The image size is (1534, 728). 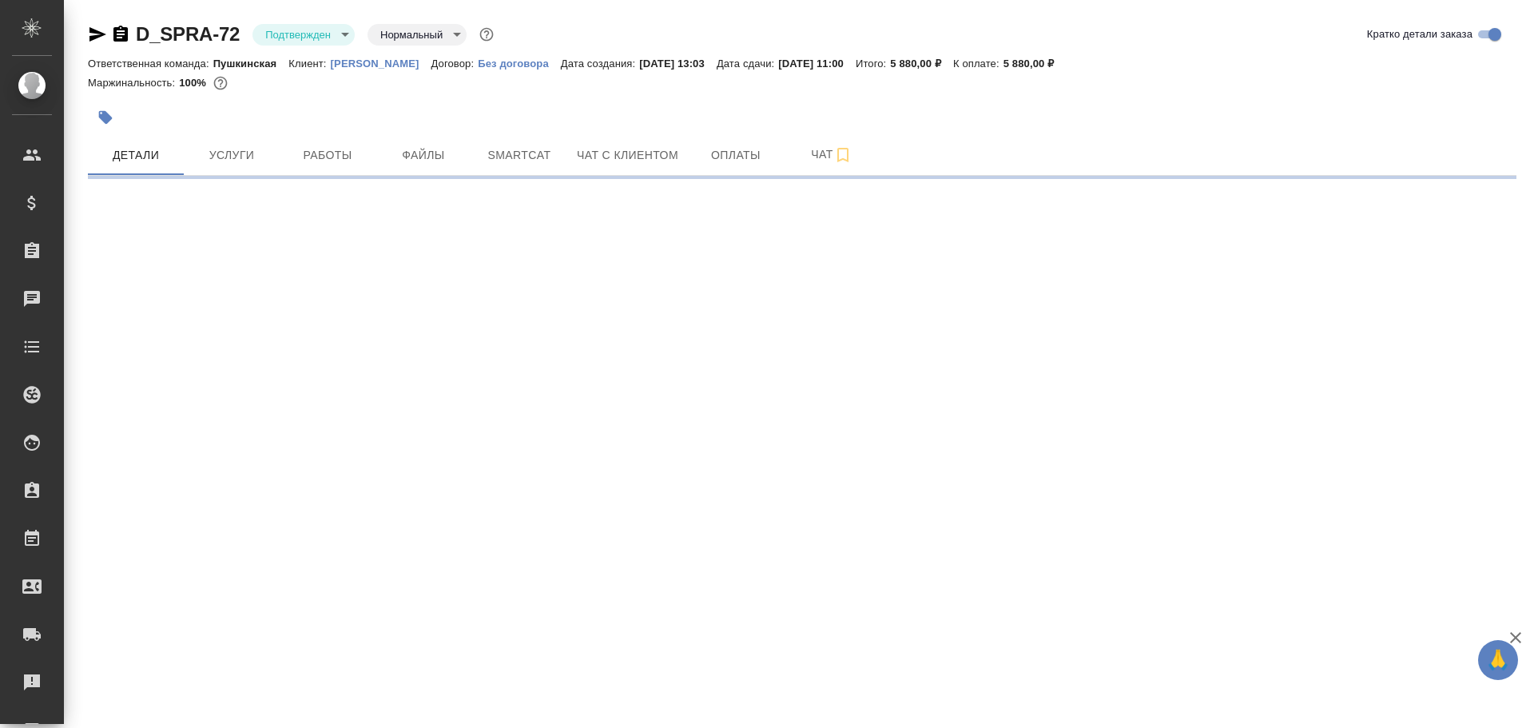 I want to click on p: Договор:, so click(x=455, y=63).